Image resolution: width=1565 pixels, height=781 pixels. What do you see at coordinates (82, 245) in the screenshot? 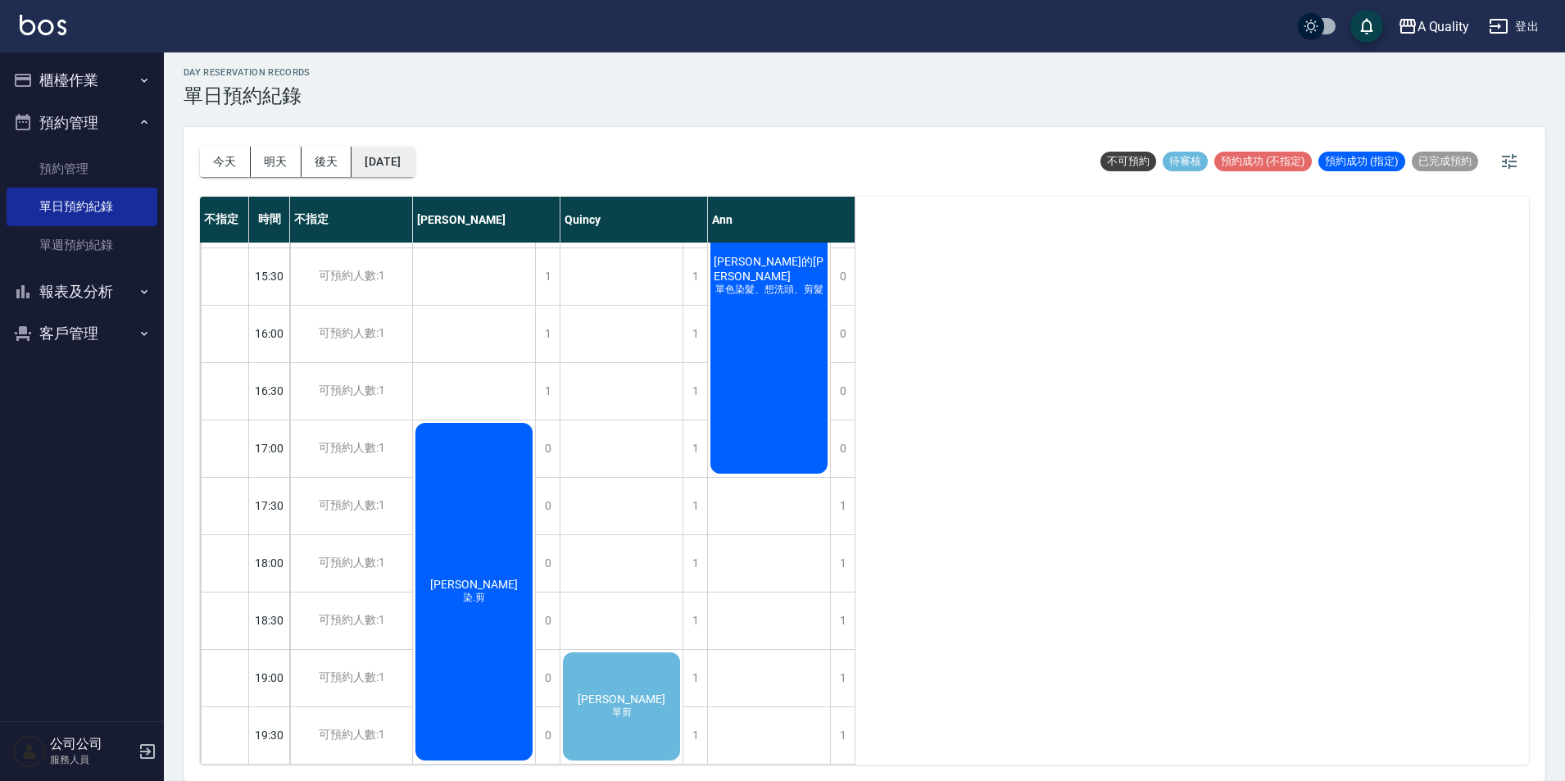
I see `a: 單週預約紀錄` at bounding box center [82, 245].